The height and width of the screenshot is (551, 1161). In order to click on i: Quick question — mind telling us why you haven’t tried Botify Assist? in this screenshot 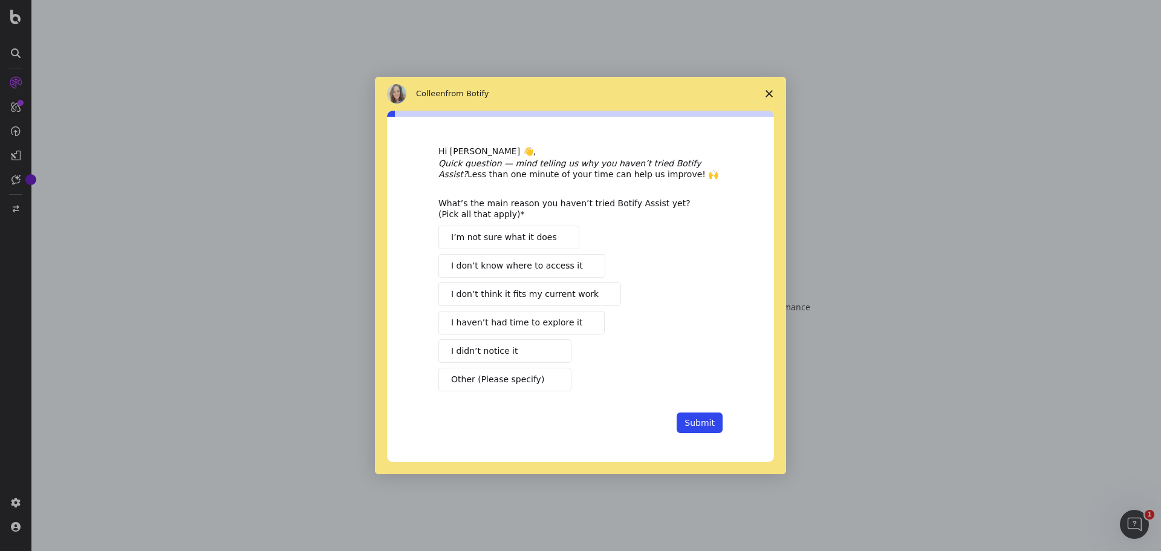, I will do `click(570, 169)`.